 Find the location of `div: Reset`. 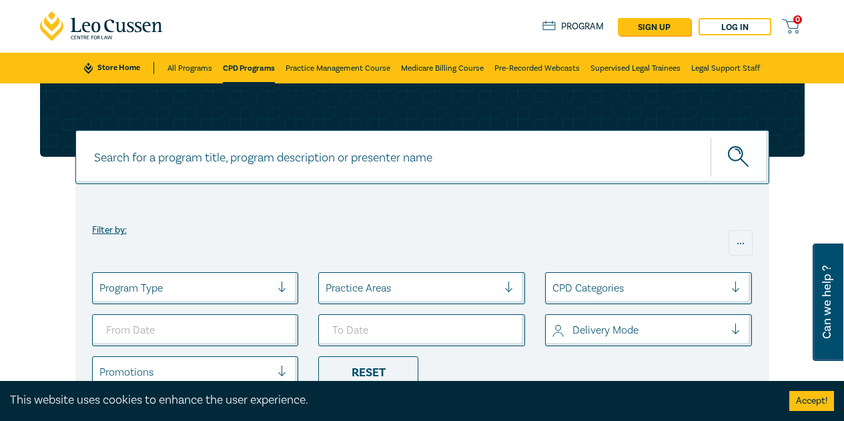

div: Reset is located at coordinates (368, 372).